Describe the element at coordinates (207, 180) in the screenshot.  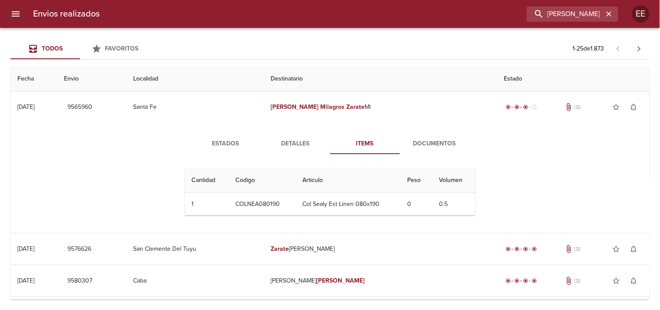
I see `th: Cantidad` at that location.